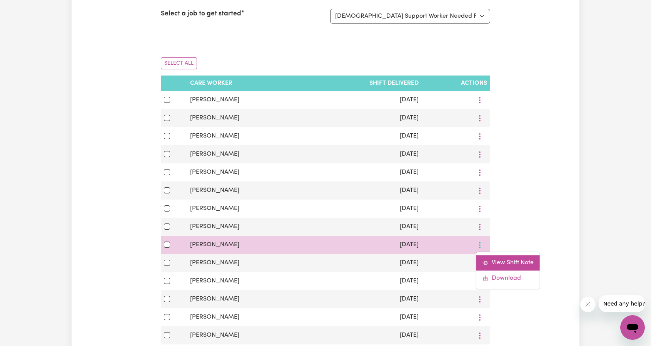 This screenshot has width=651, height=346. I want to click on th: Shift delivered, so click(363, 83).